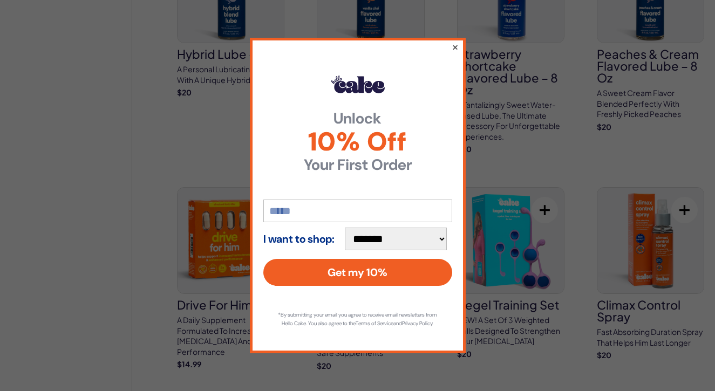 The width and height of the screenshot is (715, 391). What do you see at coordinates (299, 239) in the screenshot?
I see `strong: I want to shop:` at bounding box center [299, 239].